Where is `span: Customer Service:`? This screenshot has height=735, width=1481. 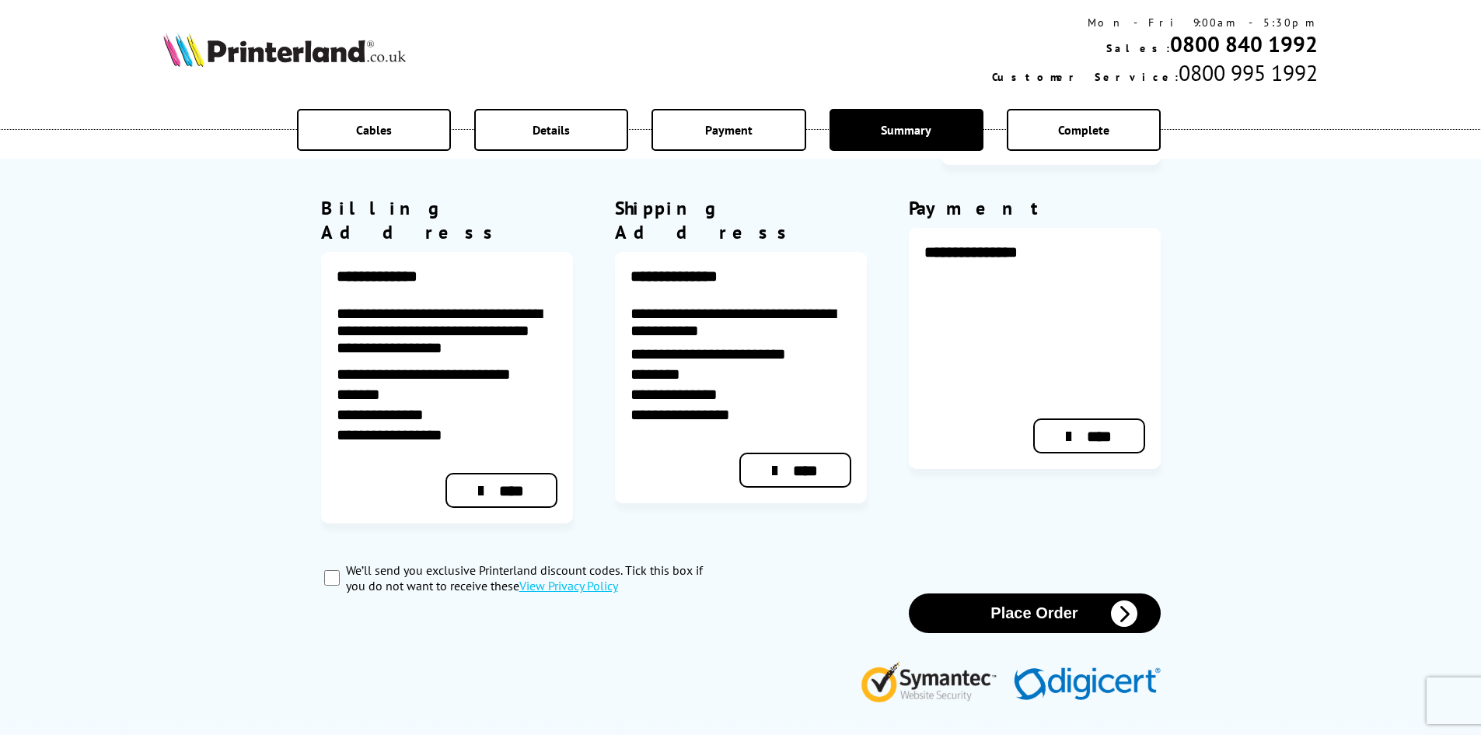 span: Customer Service: is located at coordinates (1085, 77).